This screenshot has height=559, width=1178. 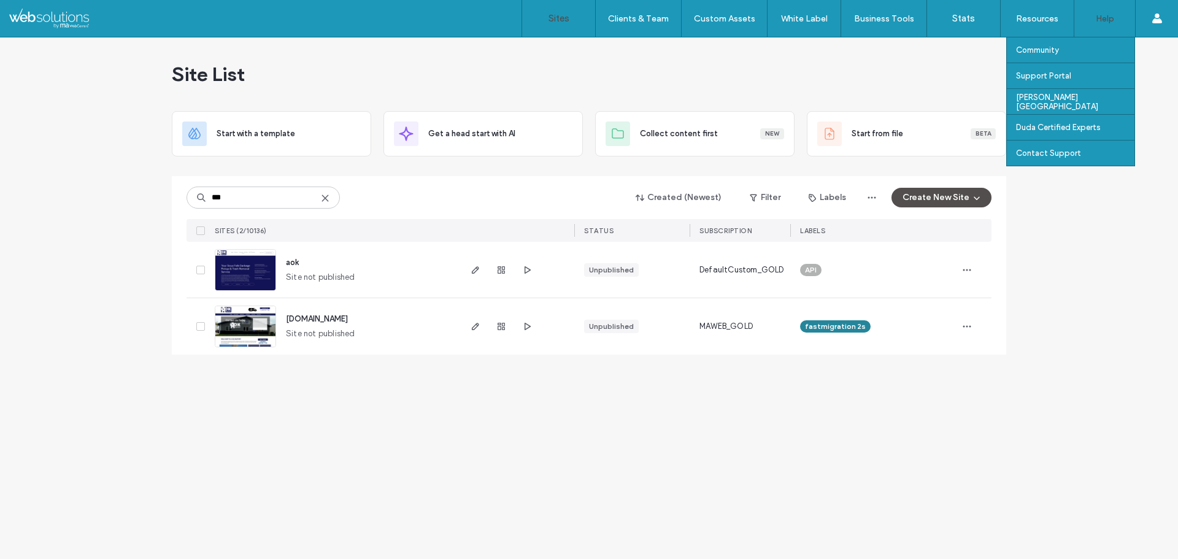 What do you see at coordinates (742, 270) in the screenshot?
I see `span: DefaultCustom_GOLD` at bounding box center [742, 270].